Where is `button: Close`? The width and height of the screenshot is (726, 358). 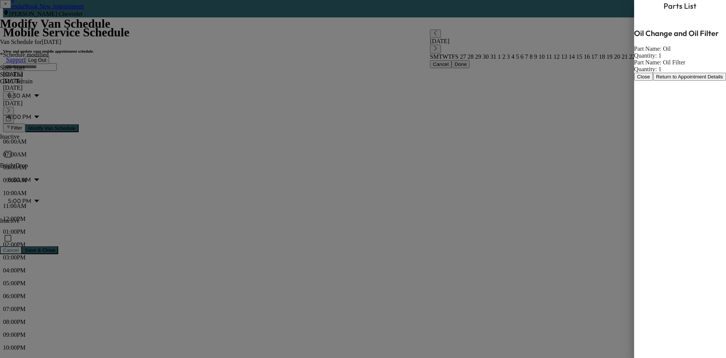
button: Close is located at coordinates (644, 76).